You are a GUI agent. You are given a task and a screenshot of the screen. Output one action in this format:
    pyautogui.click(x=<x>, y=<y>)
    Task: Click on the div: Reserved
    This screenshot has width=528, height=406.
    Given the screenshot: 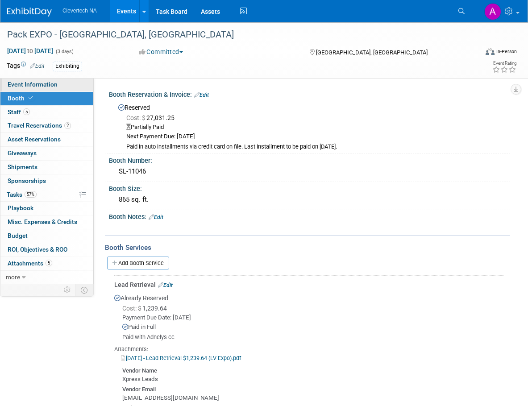 What is the action you would take?
    pyautogui.click(x=309, y=126)
    